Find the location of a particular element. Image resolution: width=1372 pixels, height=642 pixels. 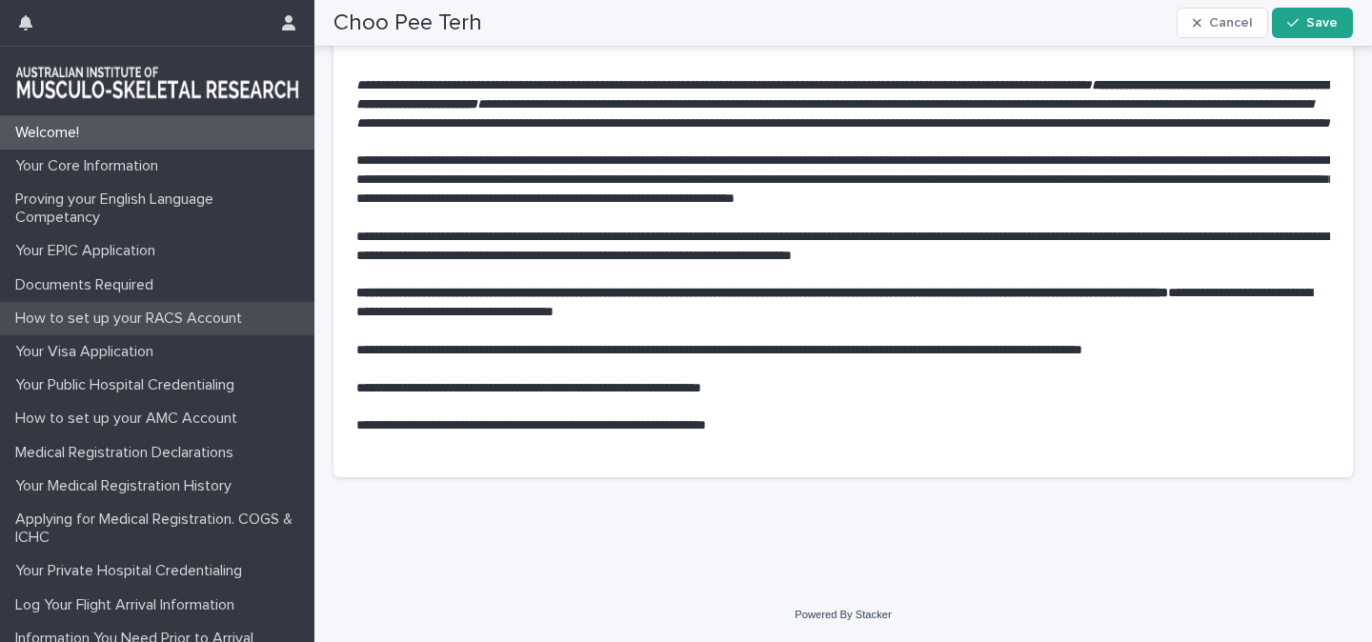

p: Your Medical Registration History is located at coordinates (127, 486).